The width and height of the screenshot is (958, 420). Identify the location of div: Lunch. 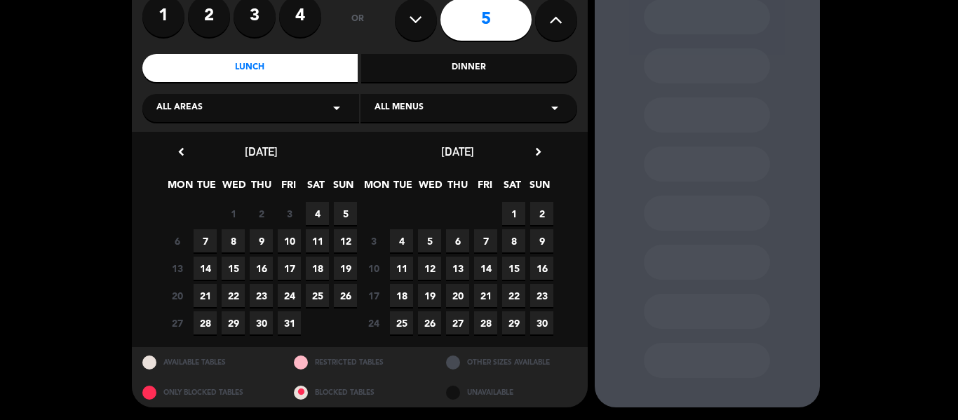
(250, 68).